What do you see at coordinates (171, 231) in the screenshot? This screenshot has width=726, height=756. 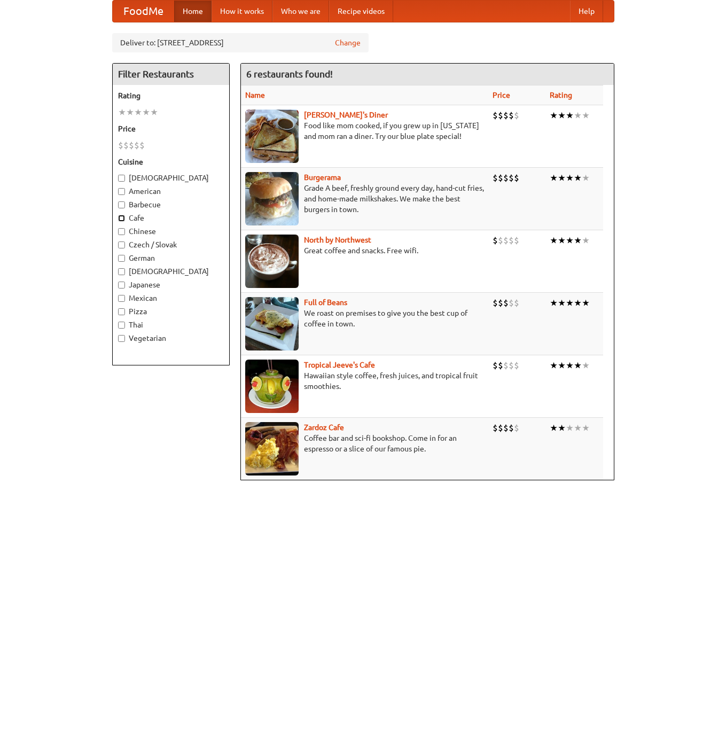 I see `label: Chinese` at bounding box center [171, 231].